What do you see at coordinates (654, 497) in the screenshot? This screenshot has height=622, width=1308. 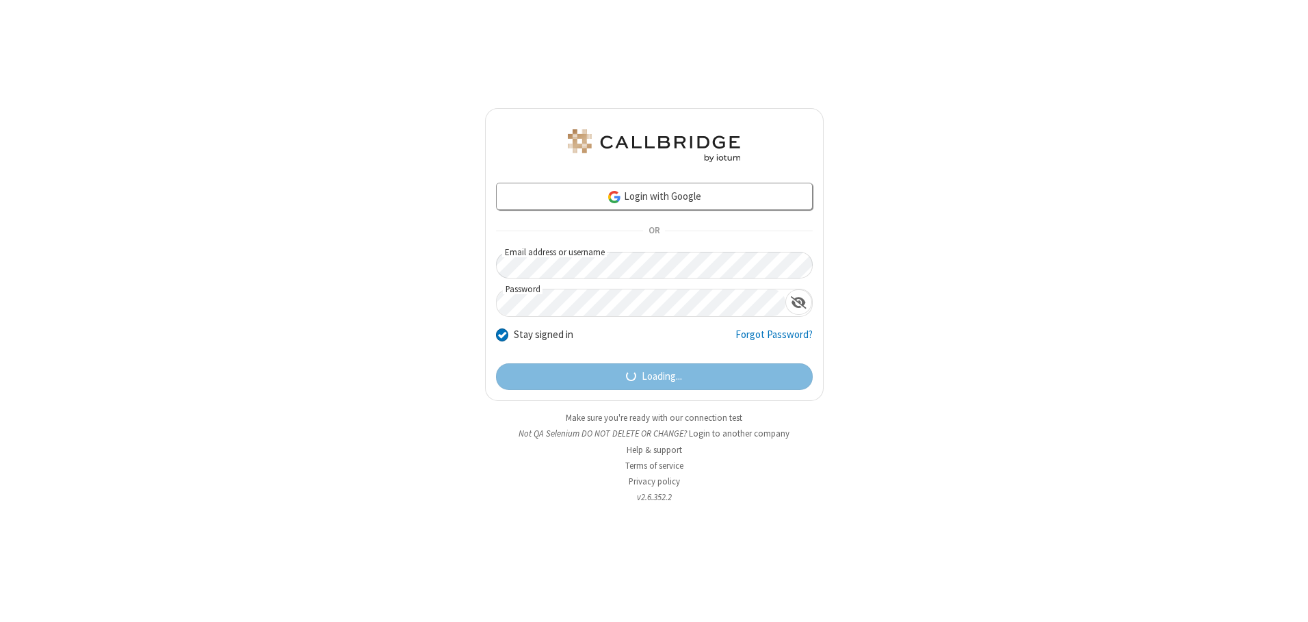 I see `li: v2.6.352.2` at bounding box center [654, 497].